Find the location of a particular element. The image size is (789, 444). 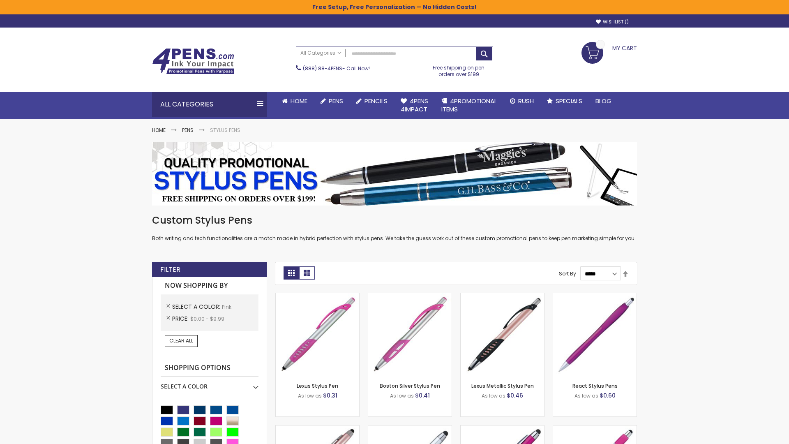

span: Specials is located at coordinates (569, 101).